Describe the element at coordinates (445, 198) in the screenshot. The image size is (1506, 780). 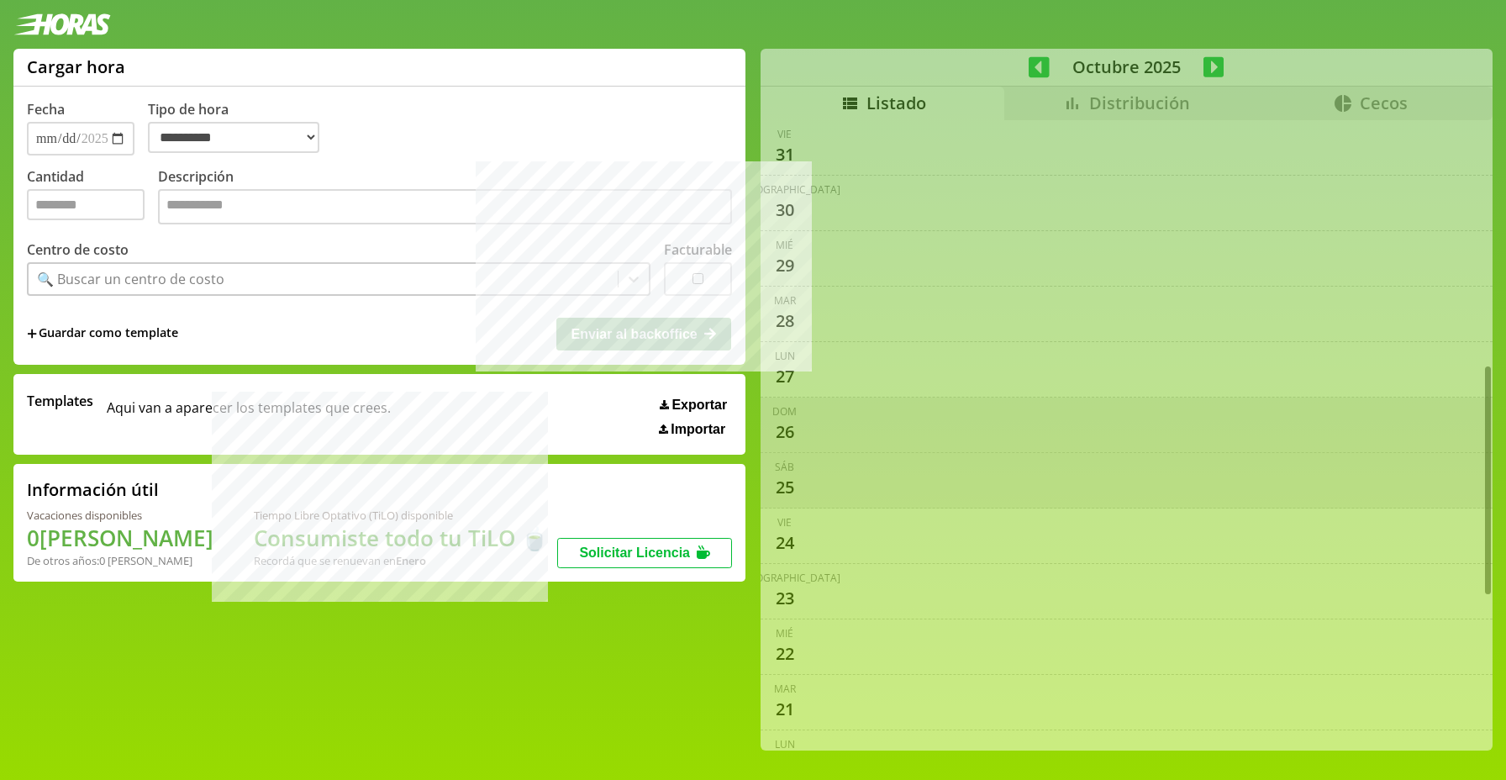
I see `label: Descripción` at that location.